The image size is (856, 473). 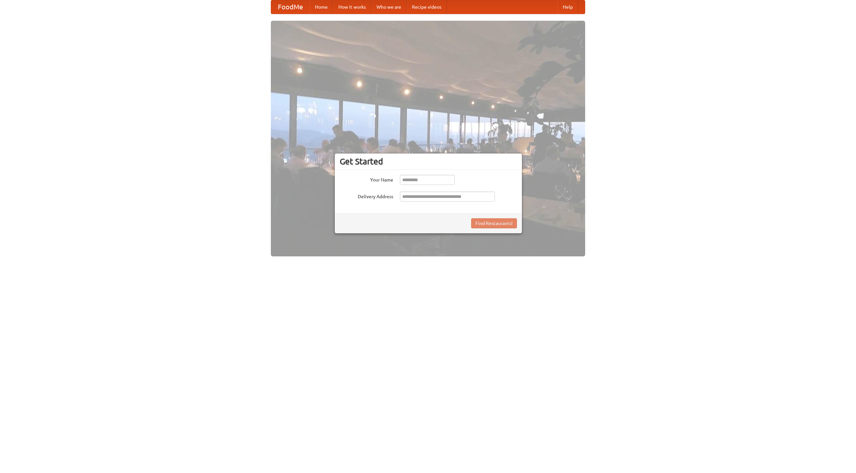 What do you see at coordinates (366, 179) in the screenshot?
I see `label: Your Name` at bounding box center [366, 179].